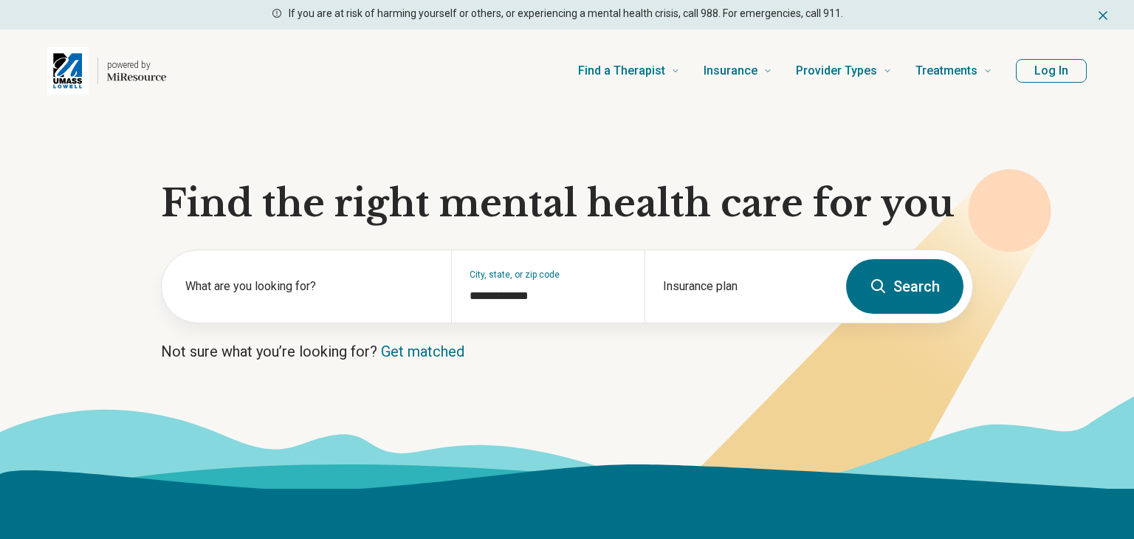 The image size is (1134, 539). I want to click on button: Dismiss, so click(1103, 15).